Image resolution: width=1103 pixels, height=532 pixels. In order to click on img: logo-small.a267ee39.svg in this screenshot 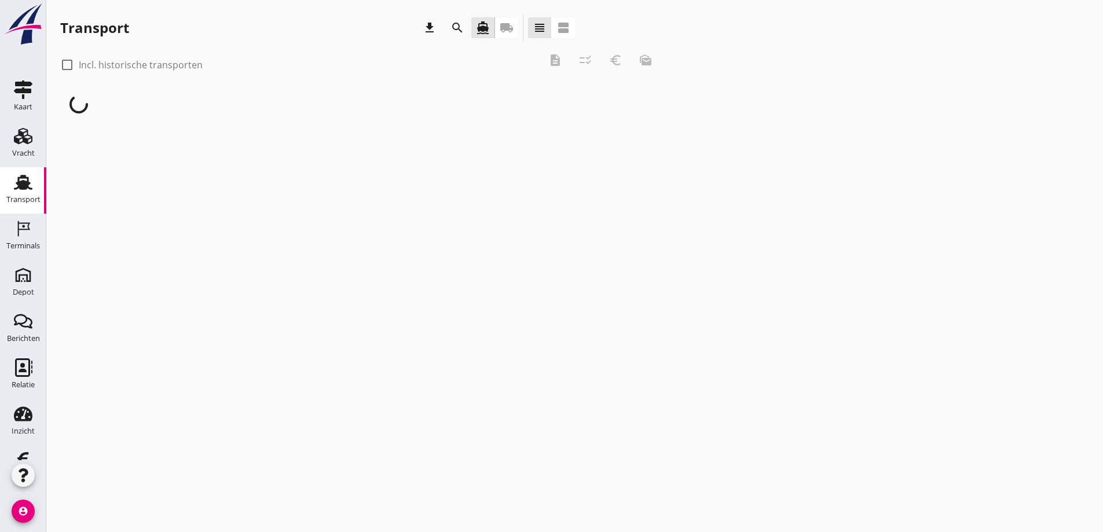, I will do `click(23, 24)`.